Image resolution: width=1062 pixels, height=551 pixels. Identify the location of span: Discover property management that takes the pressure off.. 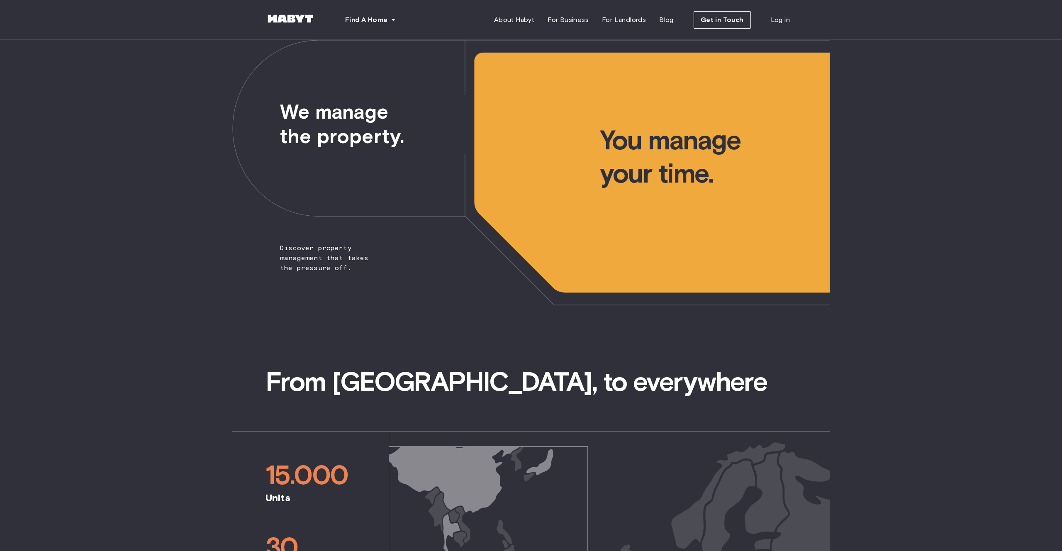
(308, 156).